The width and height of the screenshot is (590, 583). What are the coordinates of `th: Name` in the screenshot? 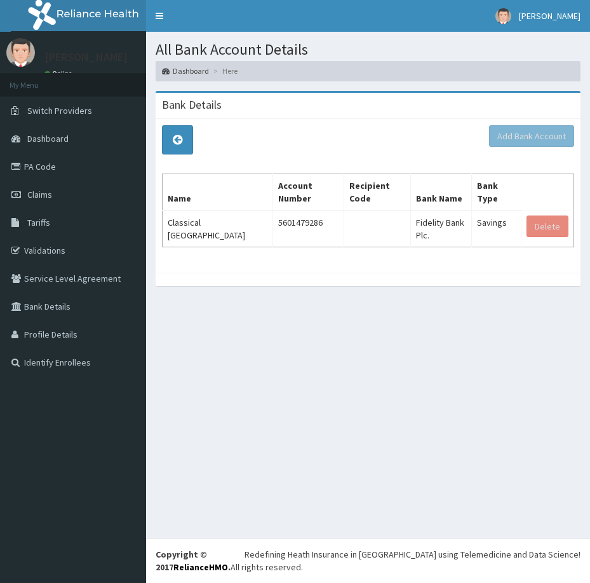 It's located at (218, 192).